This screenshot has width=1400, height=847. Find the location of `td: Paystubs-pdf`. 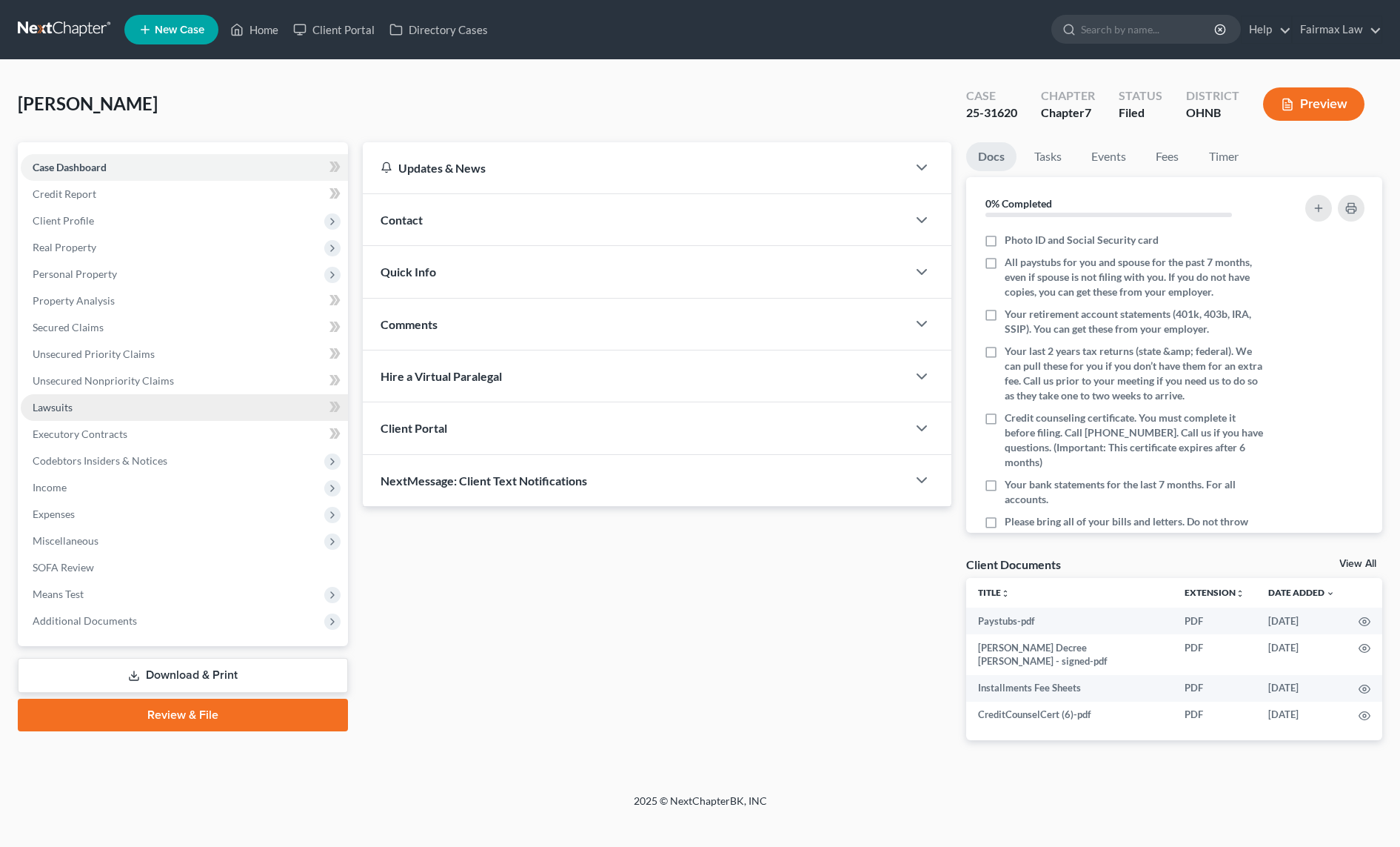

td: Paystubs-pdf is located at coordinates (1069, 621).